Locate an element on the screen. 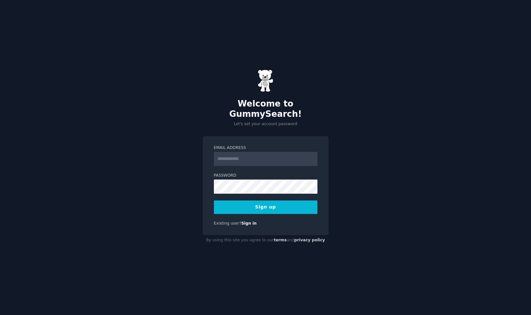  label: Password is located at coordinates (266, 176).